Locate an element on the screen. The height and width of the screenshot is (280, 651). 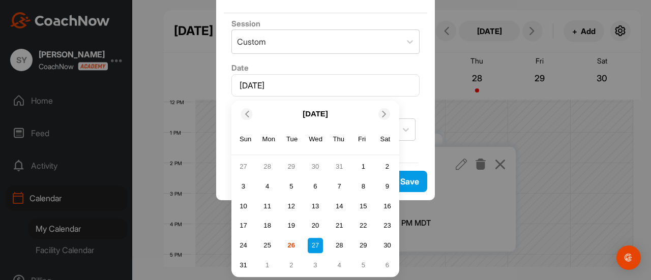
label: Date is located at coordinates (240, 68).